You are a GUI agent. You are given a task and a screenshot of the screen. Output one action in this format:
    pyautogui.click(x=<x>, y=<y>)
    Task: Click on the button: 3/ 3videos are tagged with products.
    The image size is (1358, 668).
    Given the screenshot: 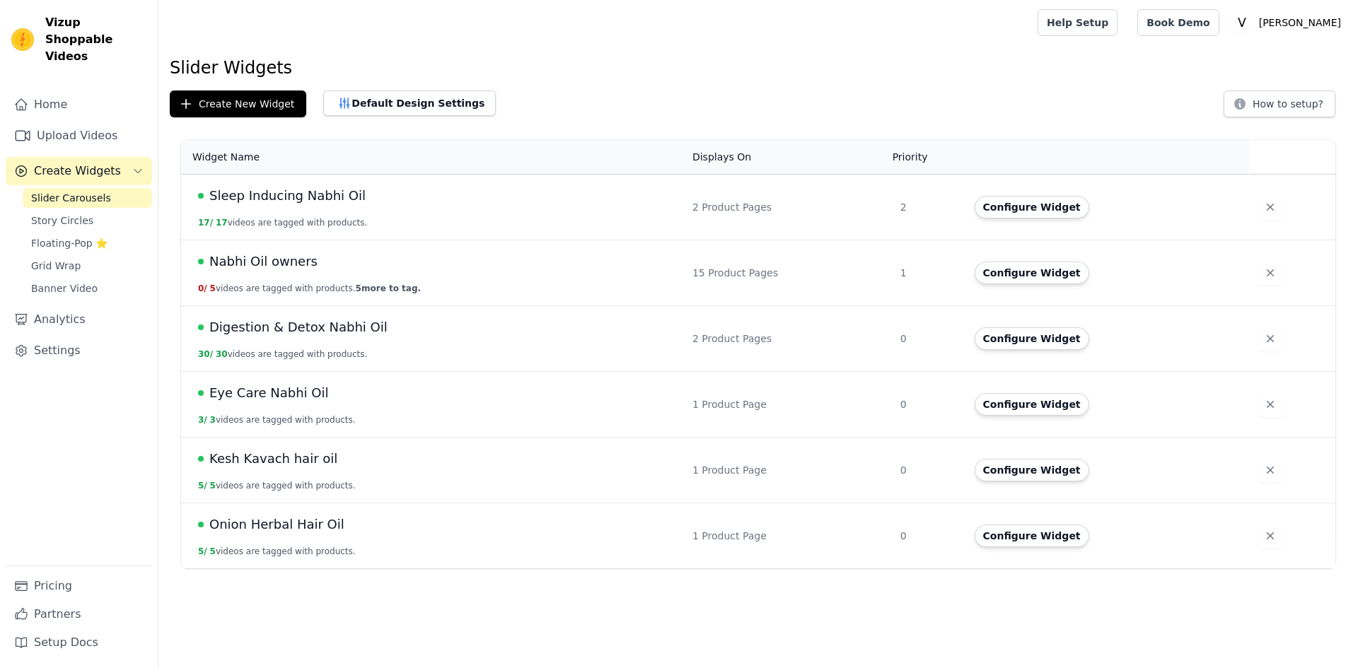 What is the action you would take?
    pyautogui.click(x=277, y=420)
    